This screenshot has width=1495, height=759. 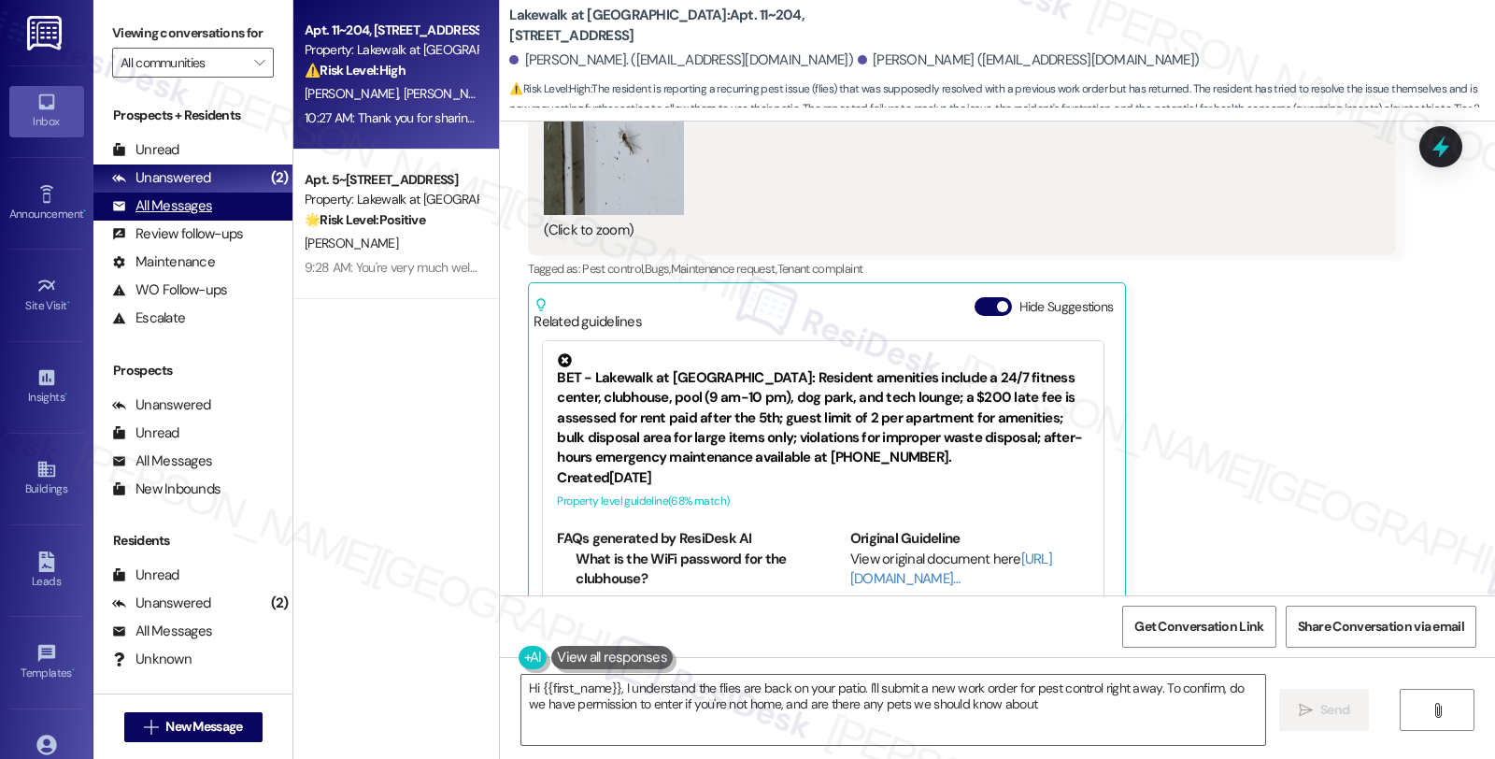 I want to click on button: New Message, so click(x=193, y=727).